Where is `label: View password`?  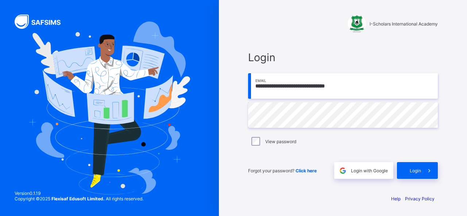 label: View password is located at coordinates (281, 142).